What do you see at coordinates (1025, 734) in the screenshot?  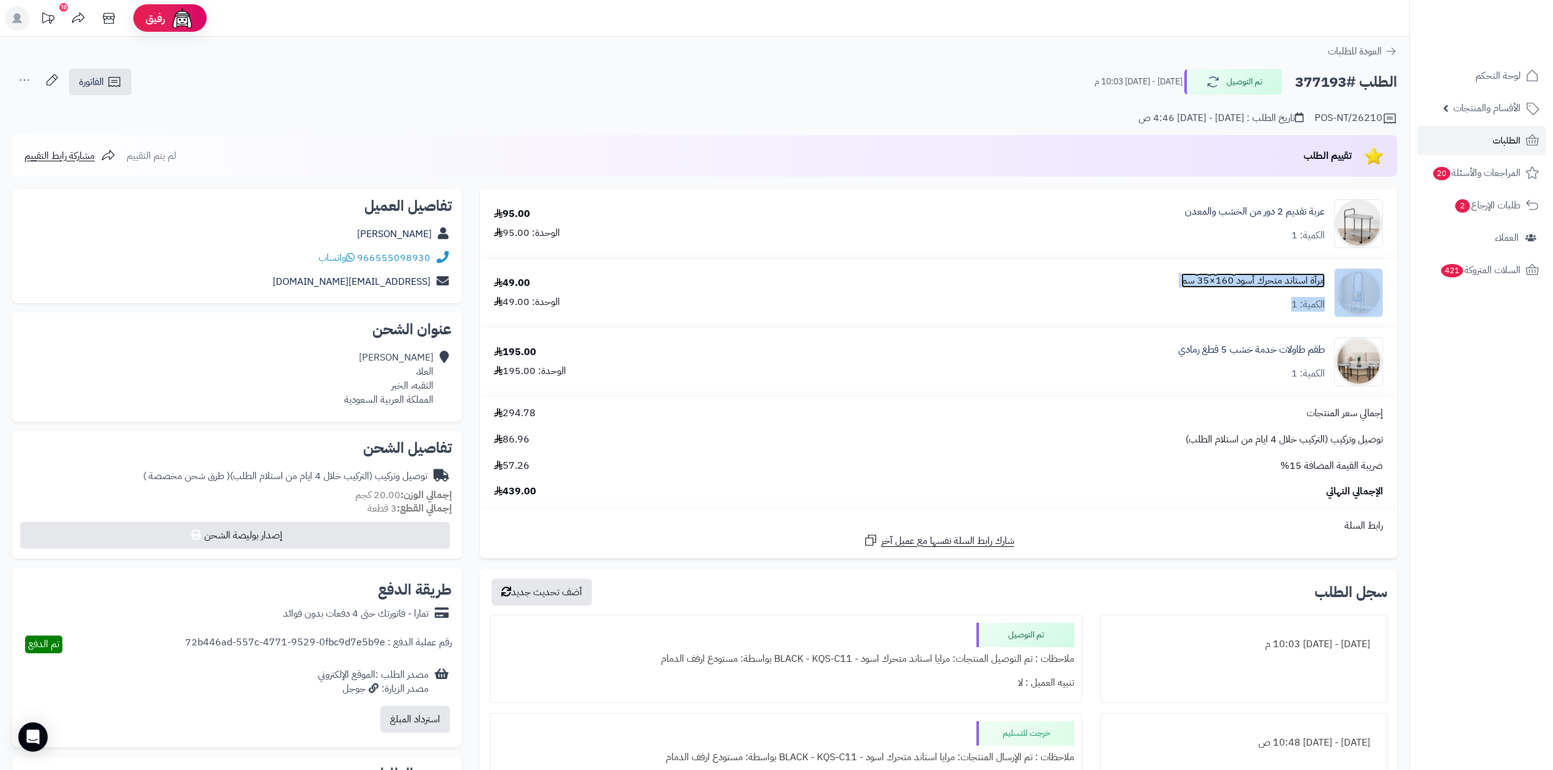 I see `div: خرجت للتسليم` at bounding box center [1025, 734].